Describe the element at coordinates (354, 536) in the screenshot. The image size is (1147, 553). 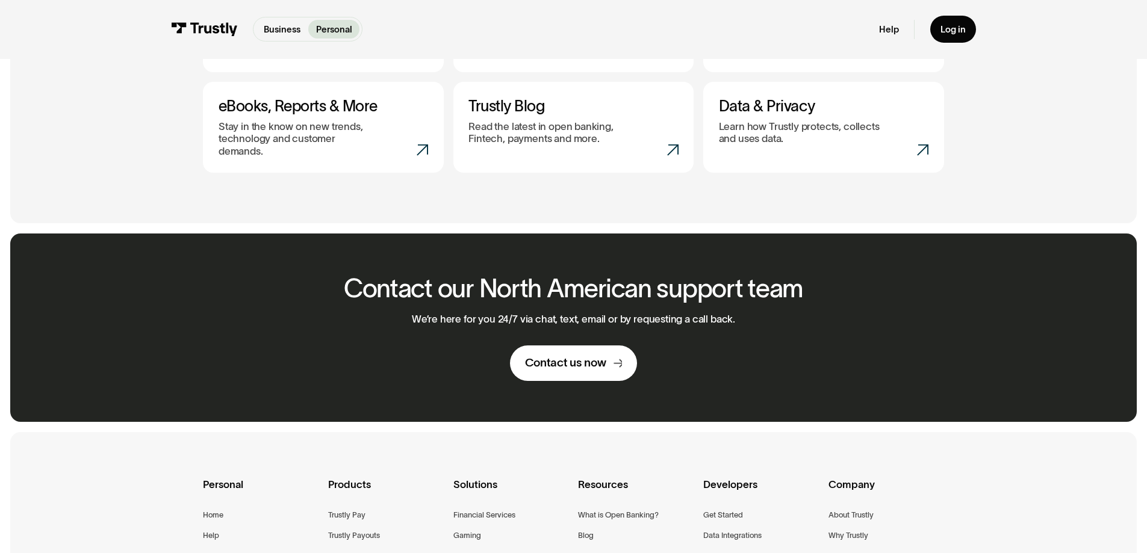
I see `div: Trustly Payouts` at that location.